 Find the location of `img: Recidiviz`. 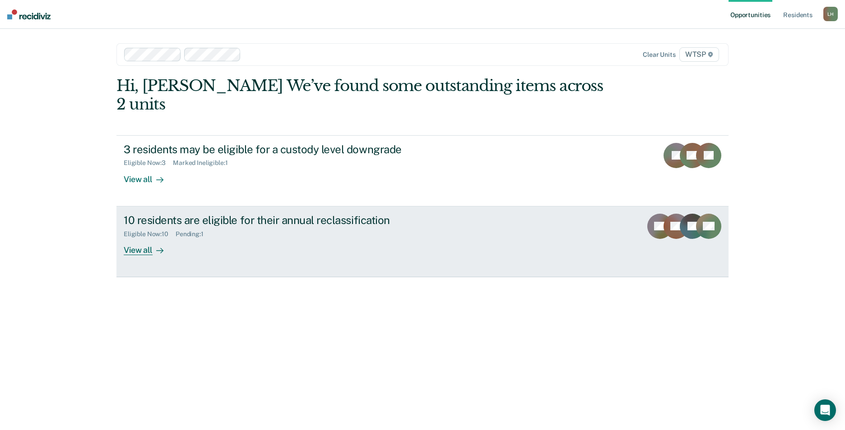

img: Recidiviz is located at coordinates (29, 14).